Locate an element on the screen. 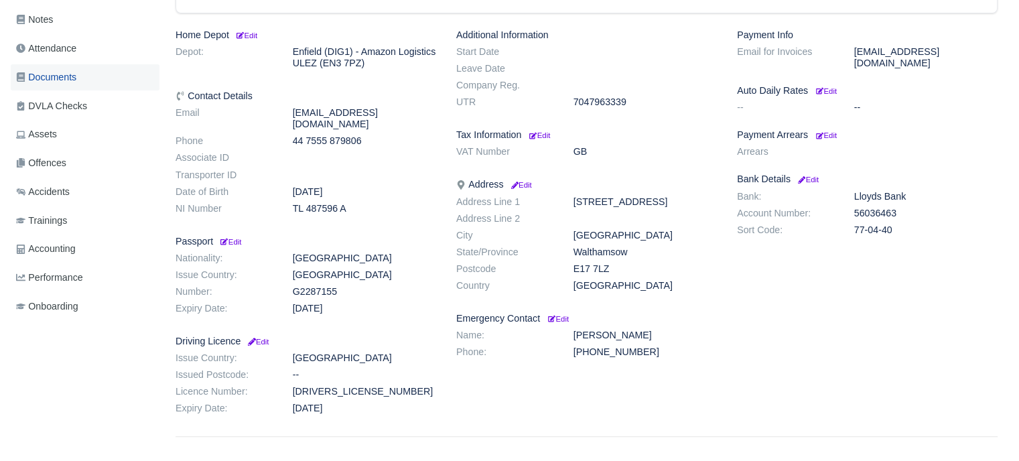 The image size is (1019, 461). dt: NI Number is located at coordinates (224, 208).